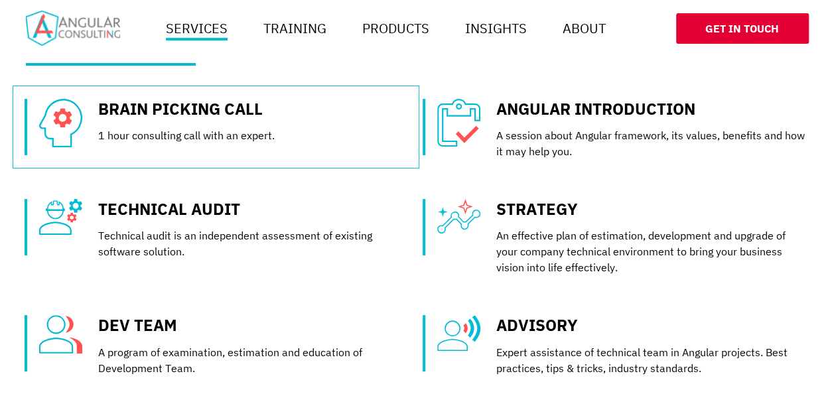 This screenshot has height=394, width=834. I want to click on a: Advisory, so click(537, 325).